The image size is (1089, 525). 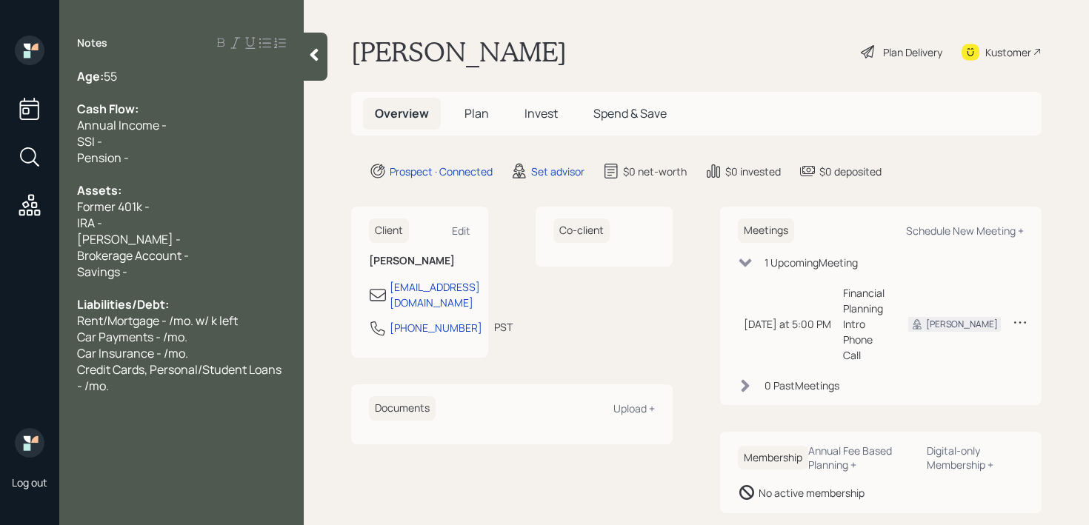 What do you see at coordinates (965, 230) in the screenshot?
I see `div: Schedule New Meeting +` at bounding box center [965, 230].